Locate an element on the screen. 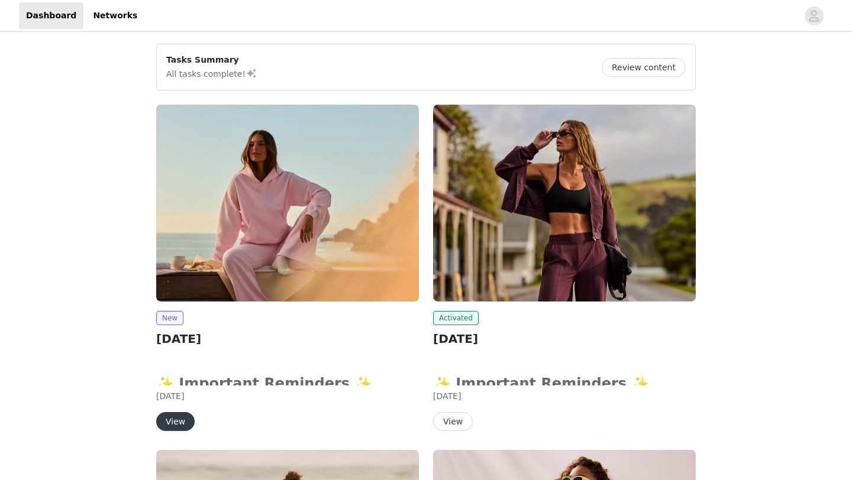  a: Dashboard is located at coordinates (51, 15).